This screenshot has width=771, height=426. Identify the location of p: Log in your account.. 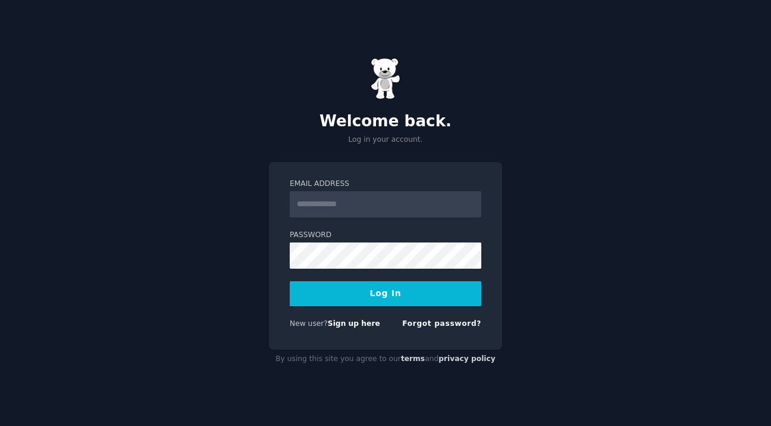
(386, 140).